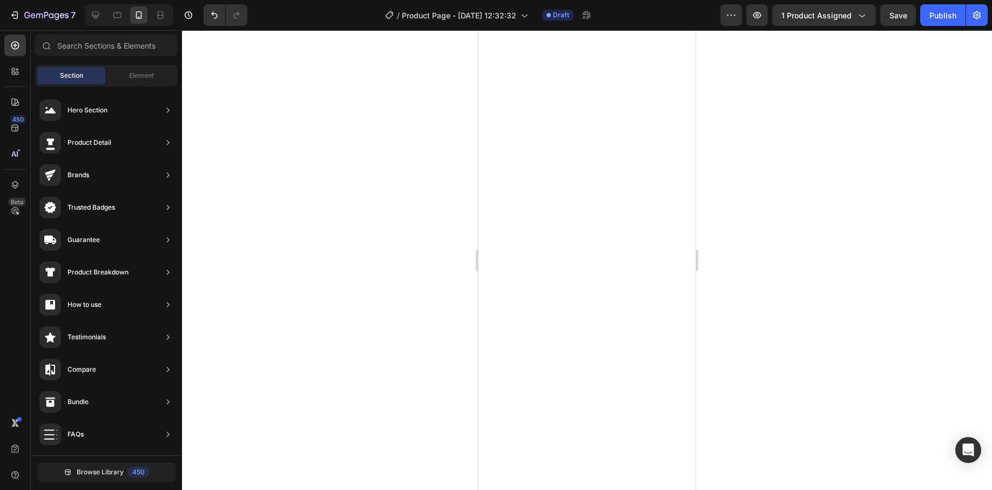 Image resolution: width=992 pixels, height=490 pixels. I want to click on div: Publish, so click(942, 15).